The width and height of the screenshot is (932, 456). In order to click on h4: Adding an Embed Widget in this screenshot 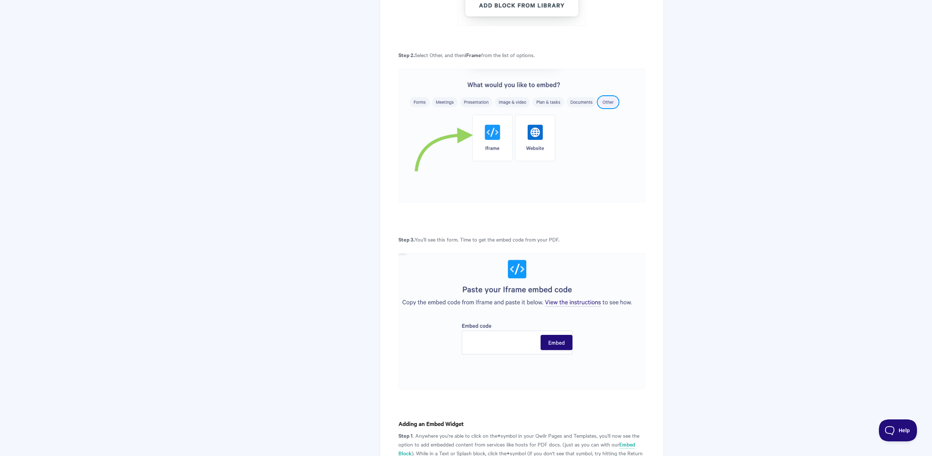, I will do `click(521, 424)`.